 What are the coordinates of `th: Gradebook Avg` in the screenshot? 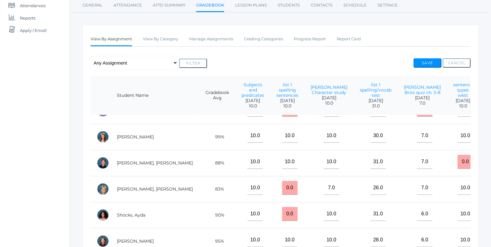 It's located at (217, 96).